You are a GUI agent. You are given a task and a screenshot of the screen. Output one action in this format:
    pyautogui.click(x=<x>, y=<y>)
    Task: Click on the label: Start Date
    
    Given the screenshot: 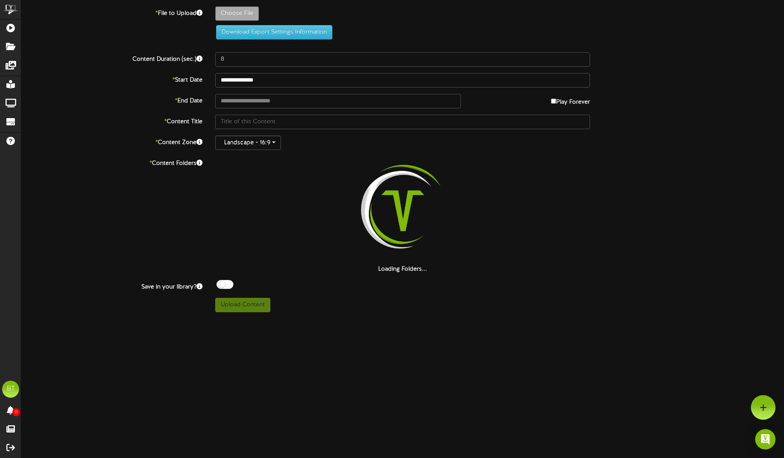 What is the action you would take?
    pyautogui.click(x=112, y=79)
    